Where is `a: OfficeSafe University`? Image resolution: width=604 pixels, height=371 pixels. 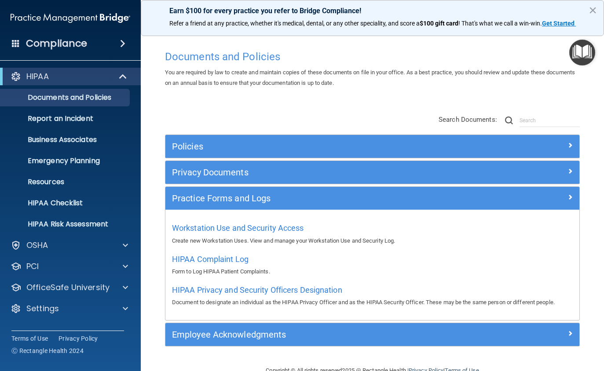 a: OfficeSafe University is located at coordinates (69, 288).